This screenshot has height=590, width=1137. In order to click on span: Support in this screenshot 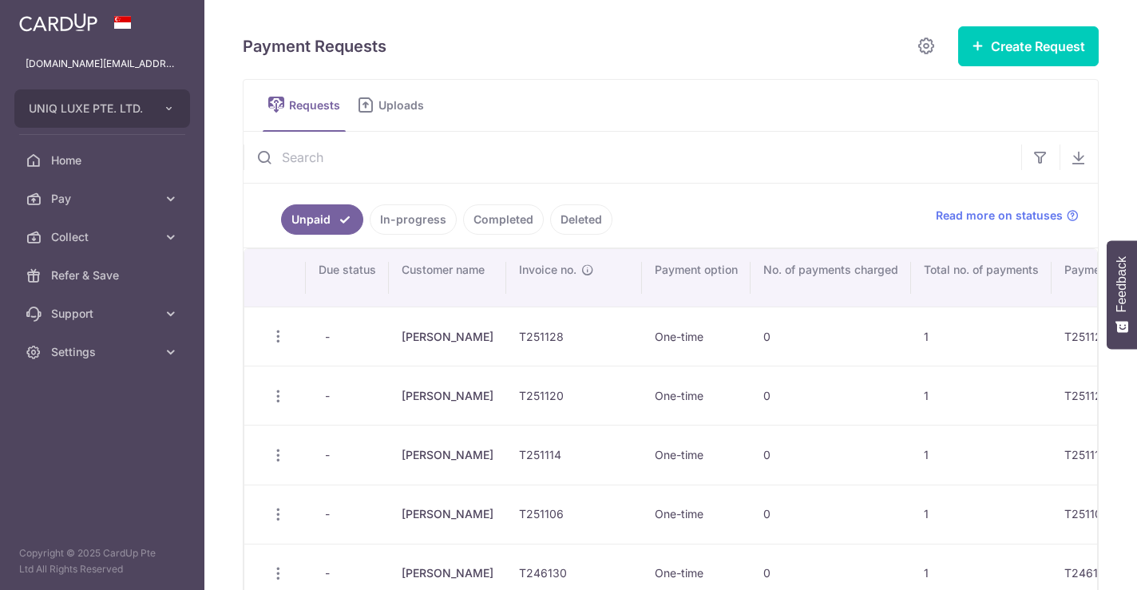, I will do `click(104, 314)`.